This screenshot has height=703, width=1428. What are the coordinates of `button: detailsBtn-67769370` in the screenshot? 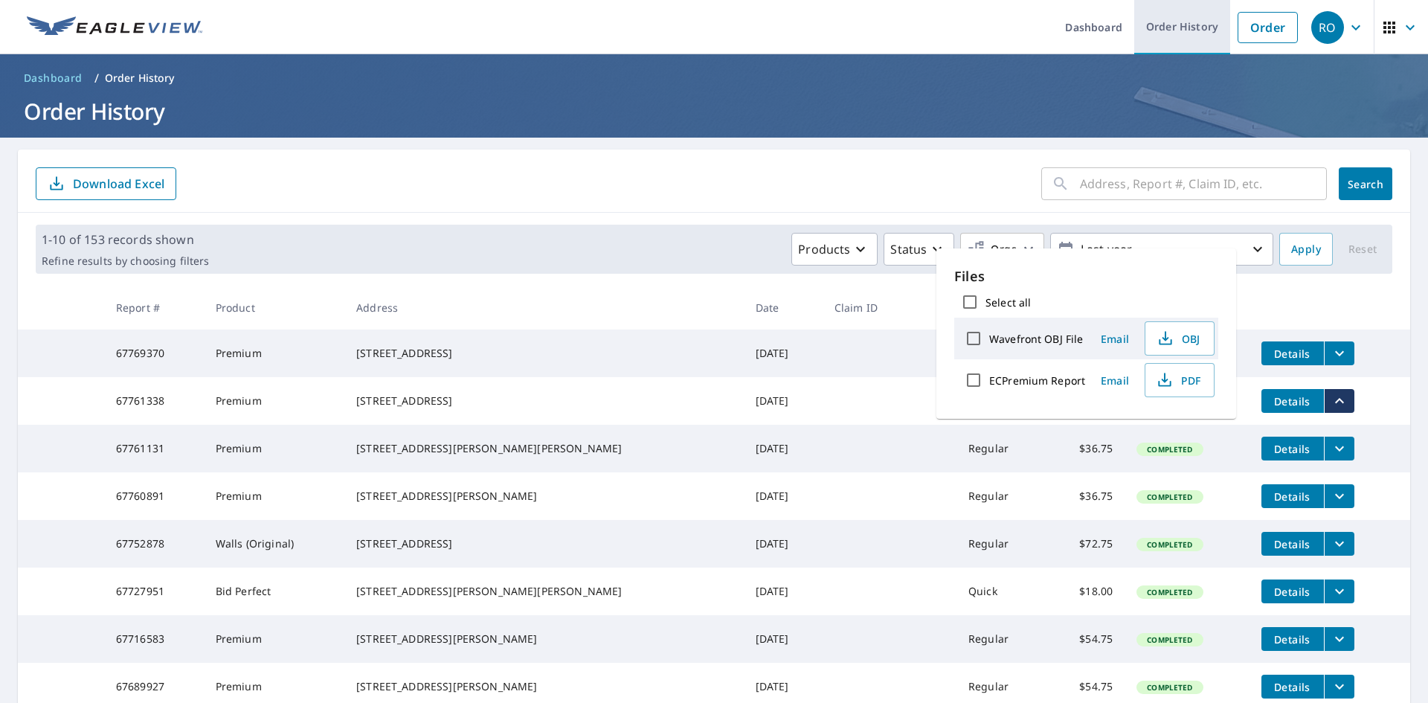 It's located at (1293, 353).